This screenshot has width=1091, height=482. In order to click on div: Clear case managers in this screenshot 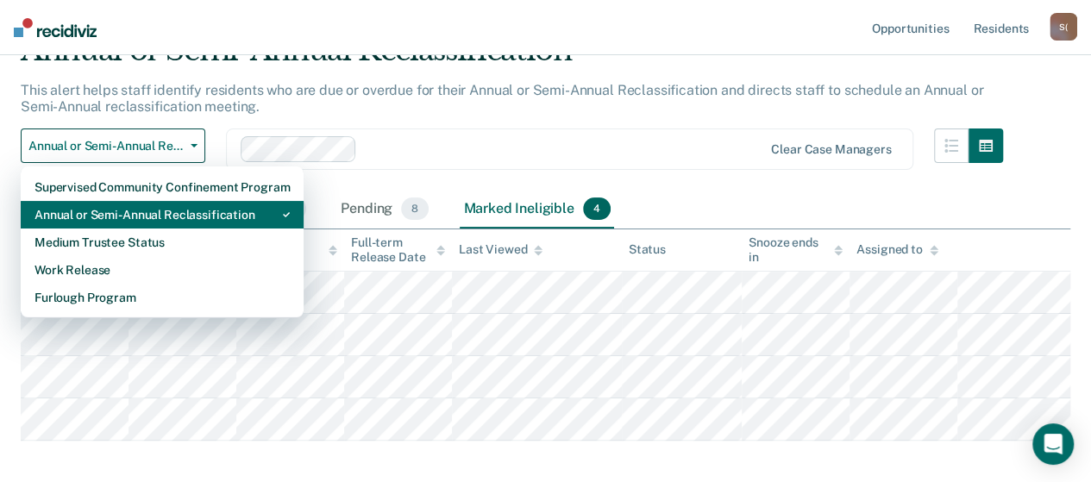, I will do `click(831, 149)`.